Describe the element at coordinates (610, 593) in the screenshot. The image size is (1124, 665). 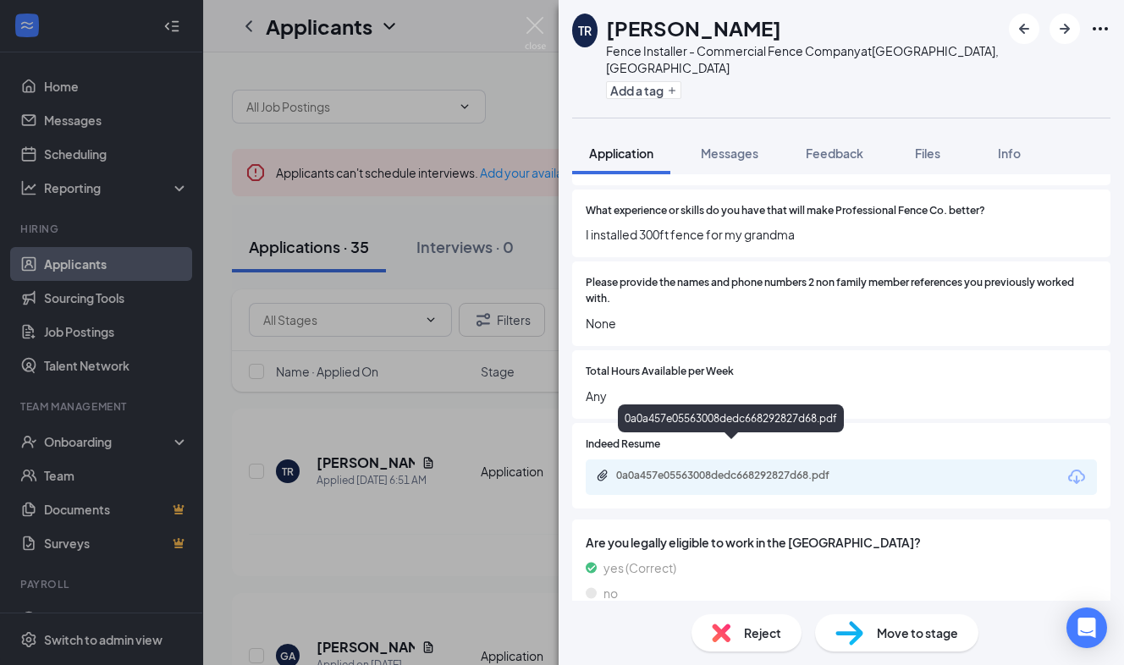
I see `span: no` at that location.